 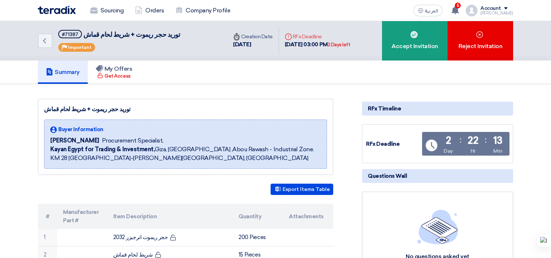 I want to click on span: توريد حجر ريموت + شريط لحام قماش, so click(x=132, y=35).